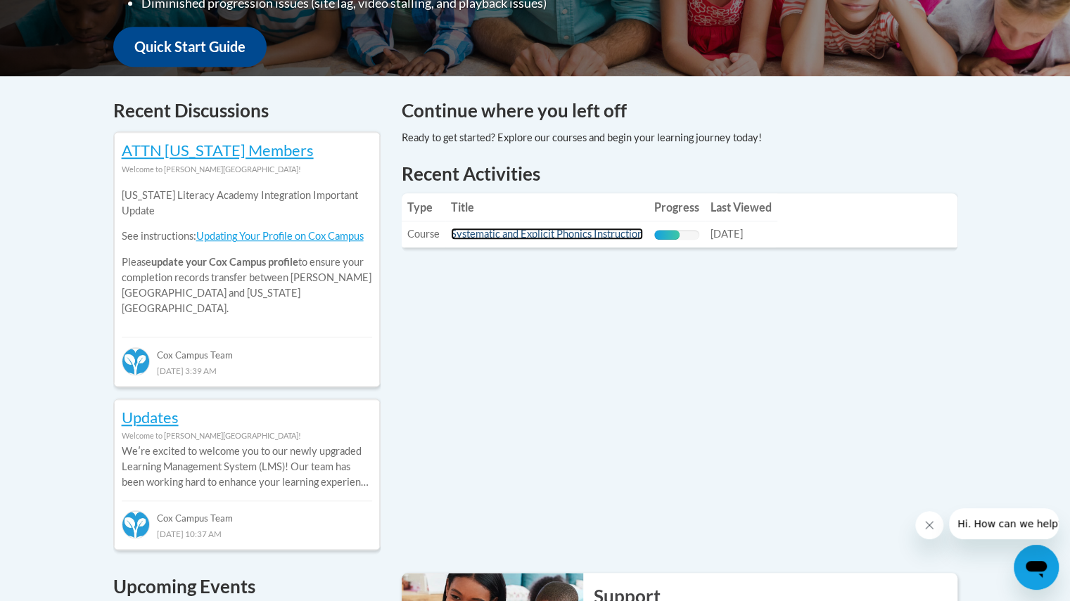  I want to click on th: Last Viewed, so click(740, 207).